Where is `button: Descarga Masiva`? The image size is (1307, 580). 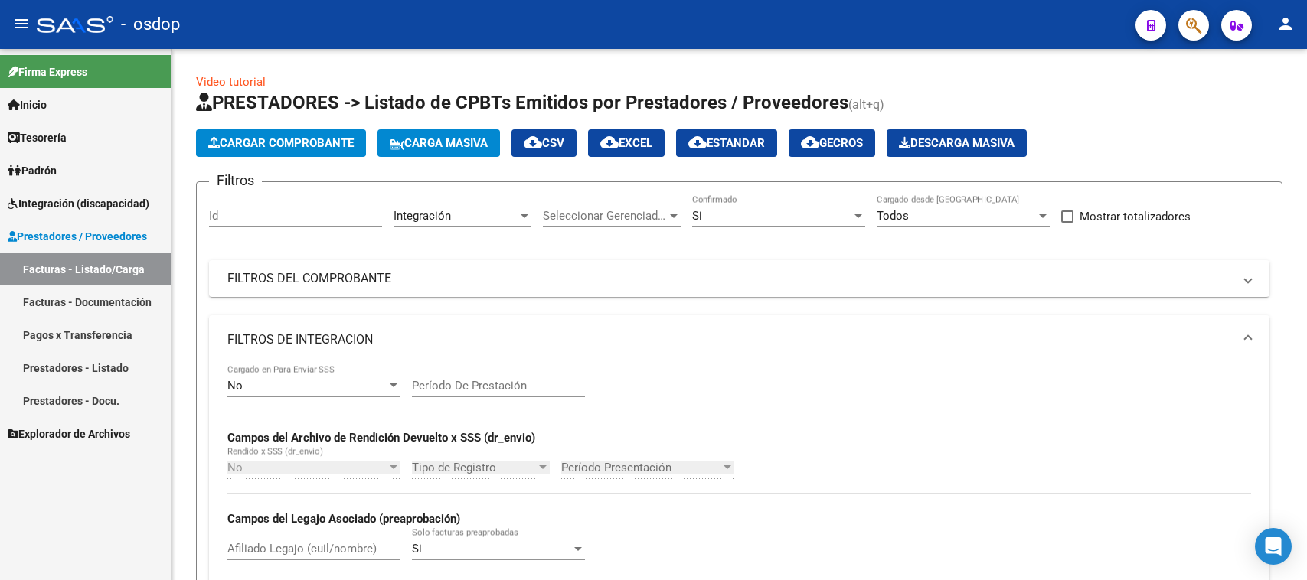 button: Descarga Masiva is located at coordinates (956, 143).